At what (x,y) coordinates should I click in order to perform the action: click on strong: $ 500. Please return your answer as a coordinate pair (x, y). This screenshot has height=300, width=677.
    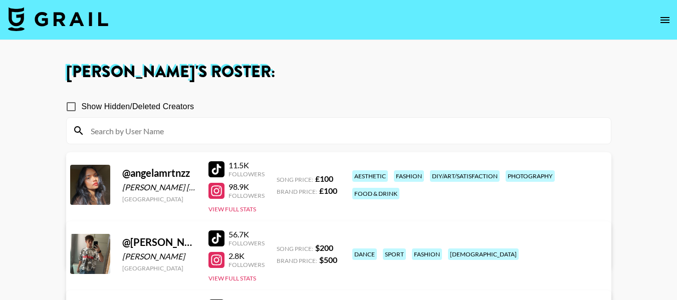
    Looking at the image, I should click on (328, 259).